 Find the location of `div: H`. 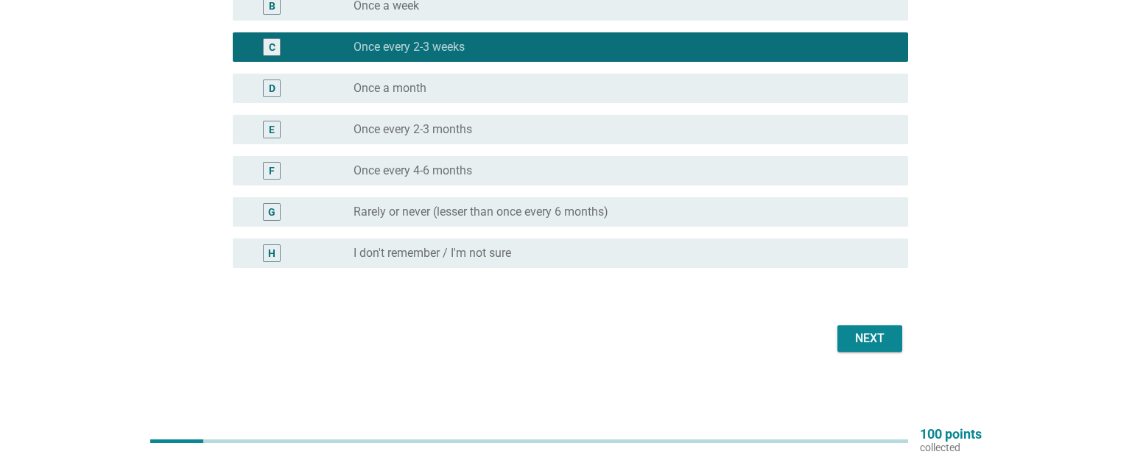

div: H is located at coordinates (272, 253).